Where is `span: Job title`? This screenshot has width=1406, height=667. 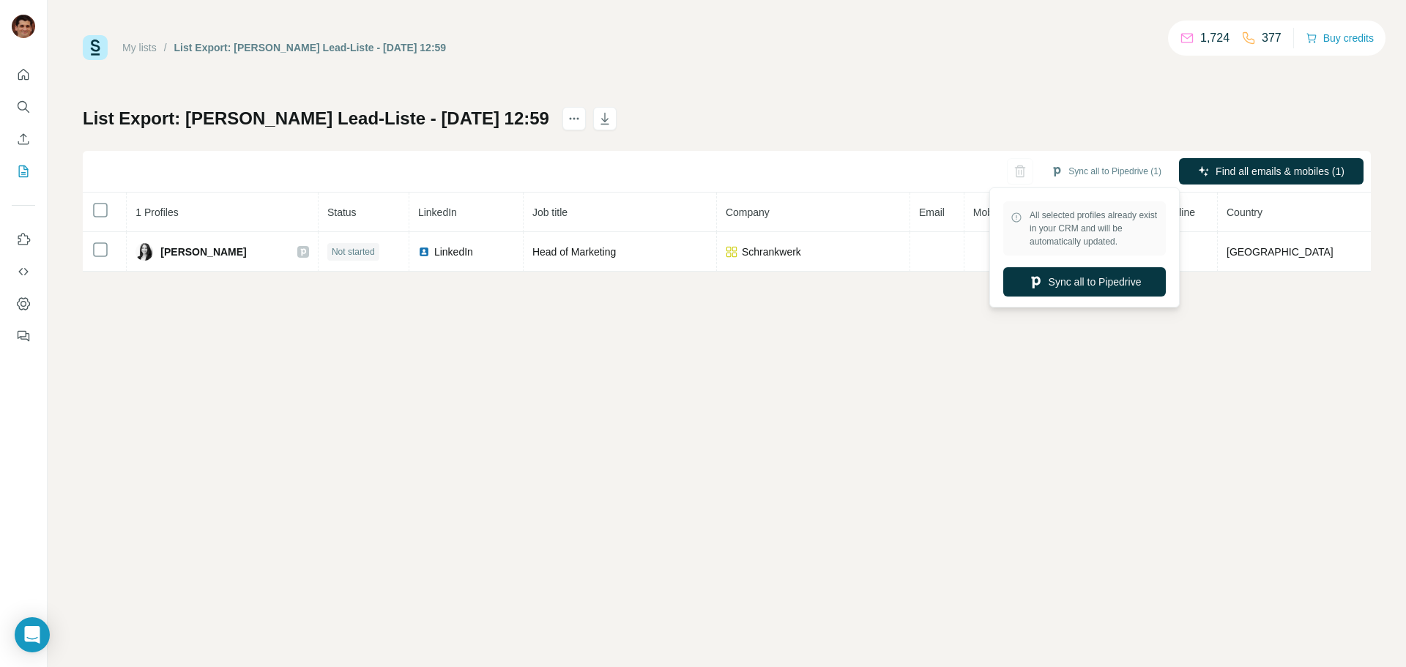 span: Job title is located at coordinates (550, 212).